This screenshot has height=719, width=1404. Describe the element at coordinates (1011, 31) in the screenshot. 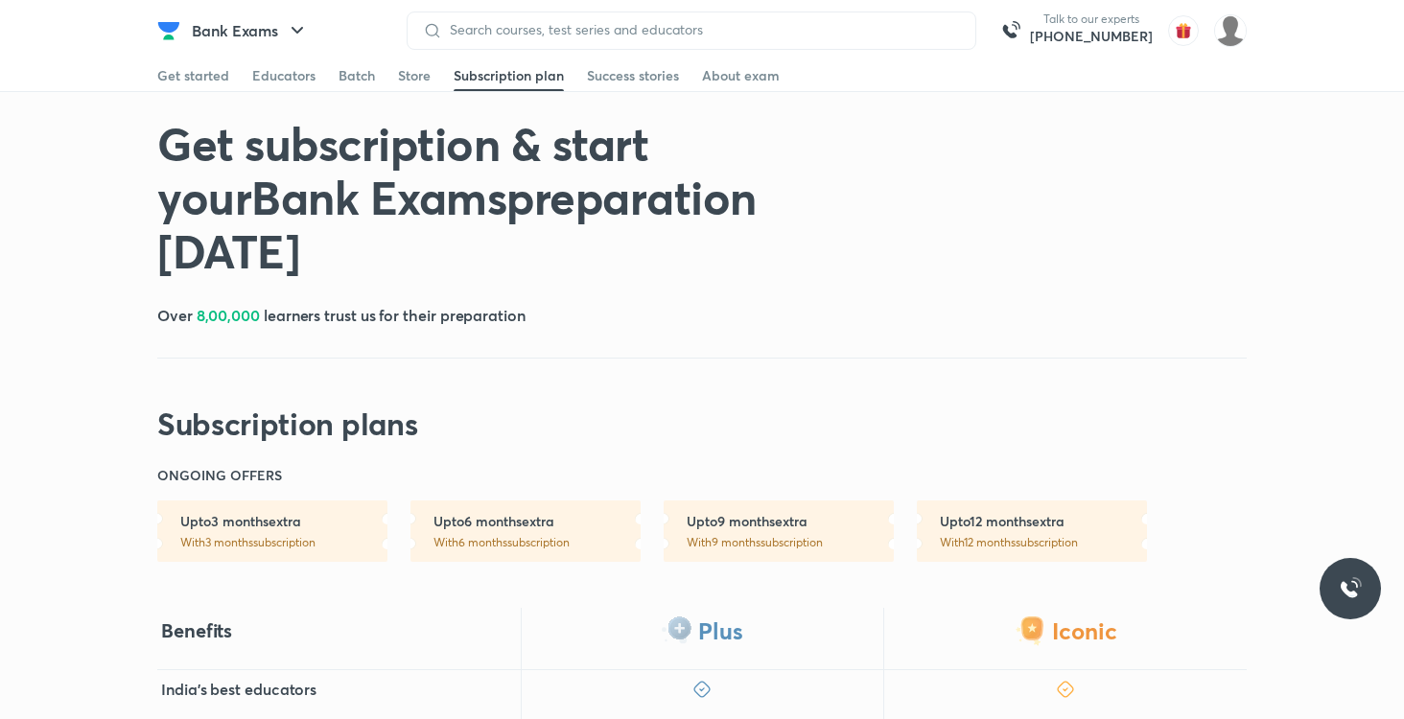

I see `img: call-us` at that location.